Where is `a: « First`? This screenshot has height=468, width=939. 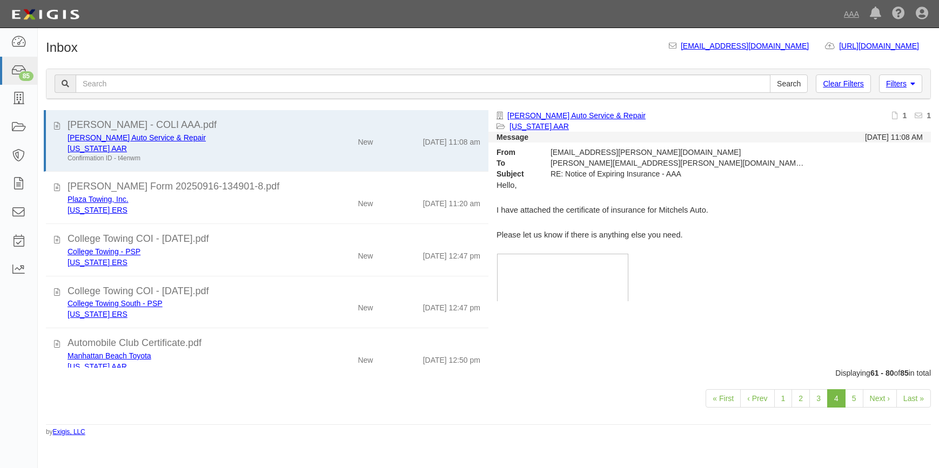
a: « First is located at coordinates (723, 399).